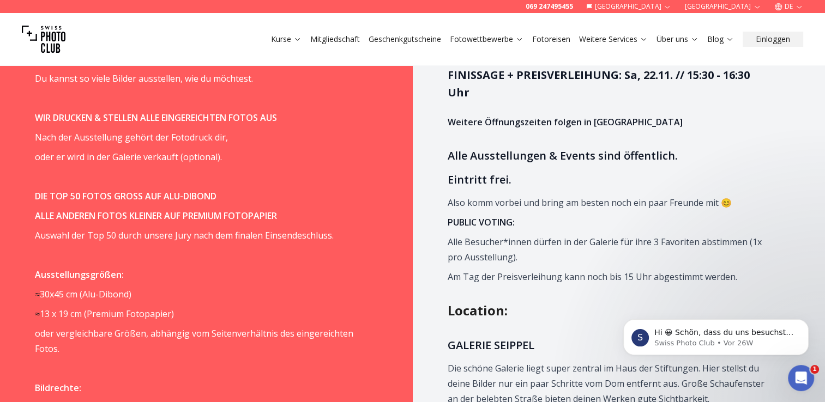  I want to click on span: Also komm vorbei und bring am besten noch ein paar Freunde mit 😊, so click(589, 203).